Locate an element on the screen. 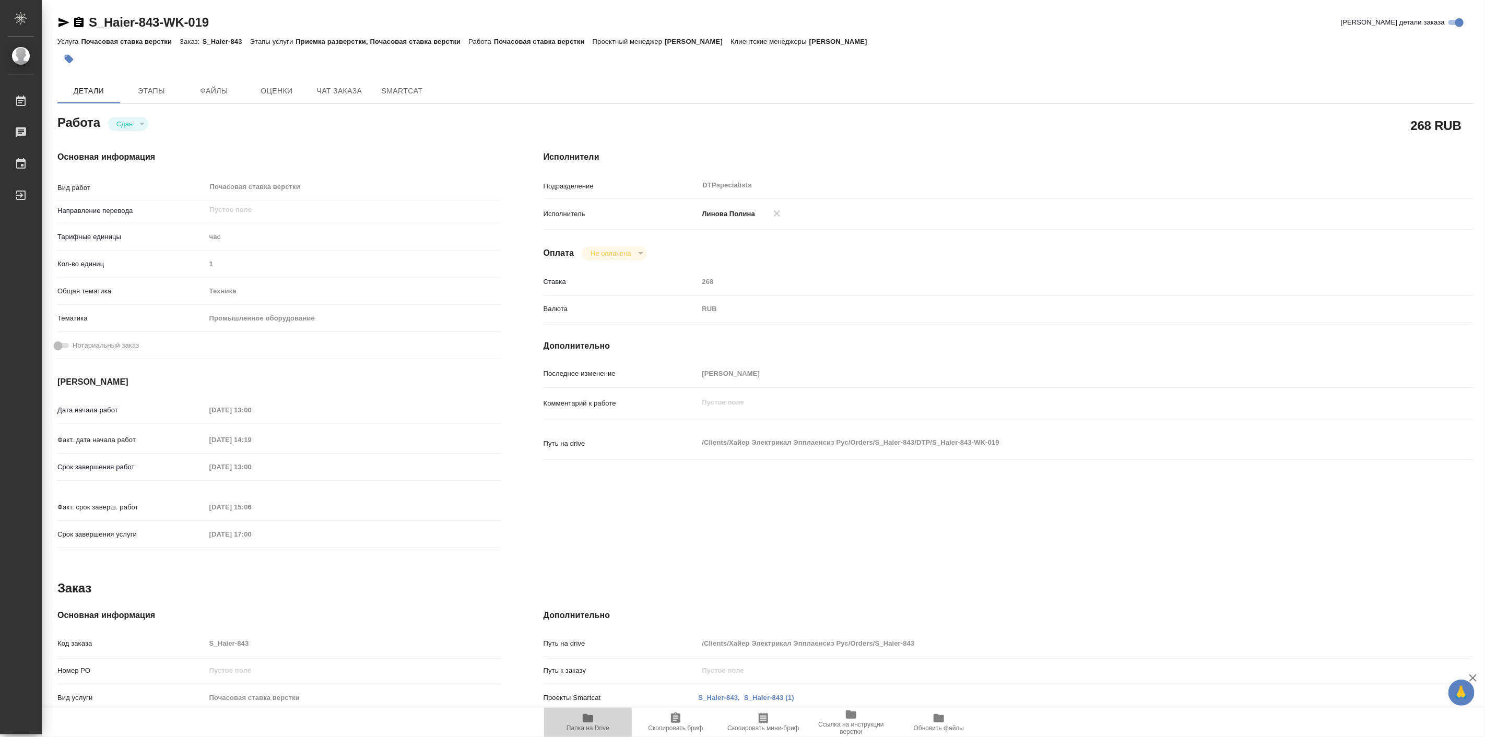  p: Код заказа is located at coordinates (132, 644).